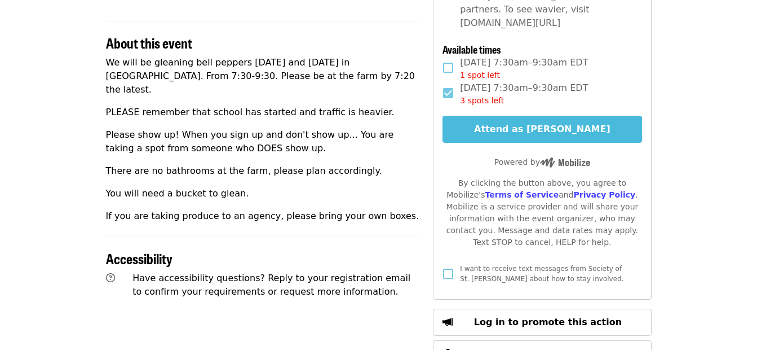 Image resolution: width=757 pixels, height=350 pixels. What do you see at coordinates (472, 49) in the screenshot?
I see `span: Available times` at bounding box center [472, 49].